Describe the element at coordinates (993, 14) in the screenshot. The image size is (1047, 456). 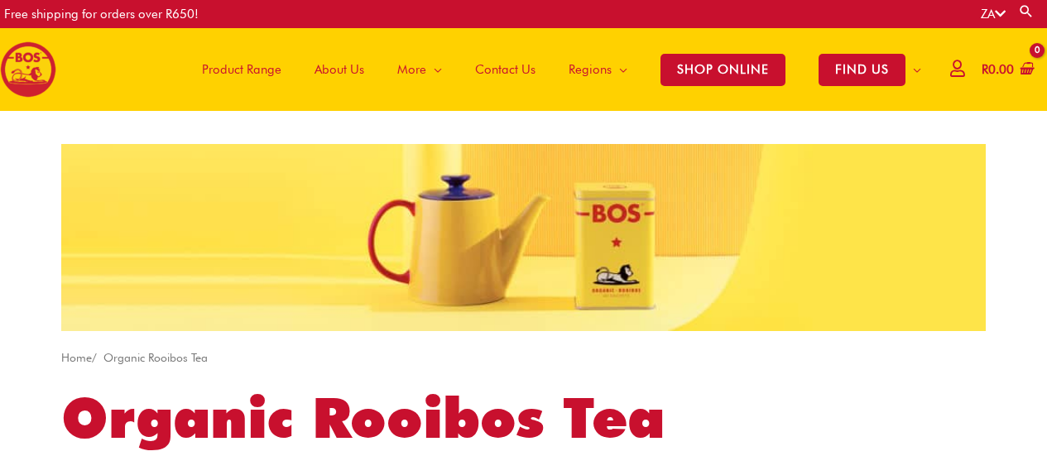
I see `a: ZA` at that location.